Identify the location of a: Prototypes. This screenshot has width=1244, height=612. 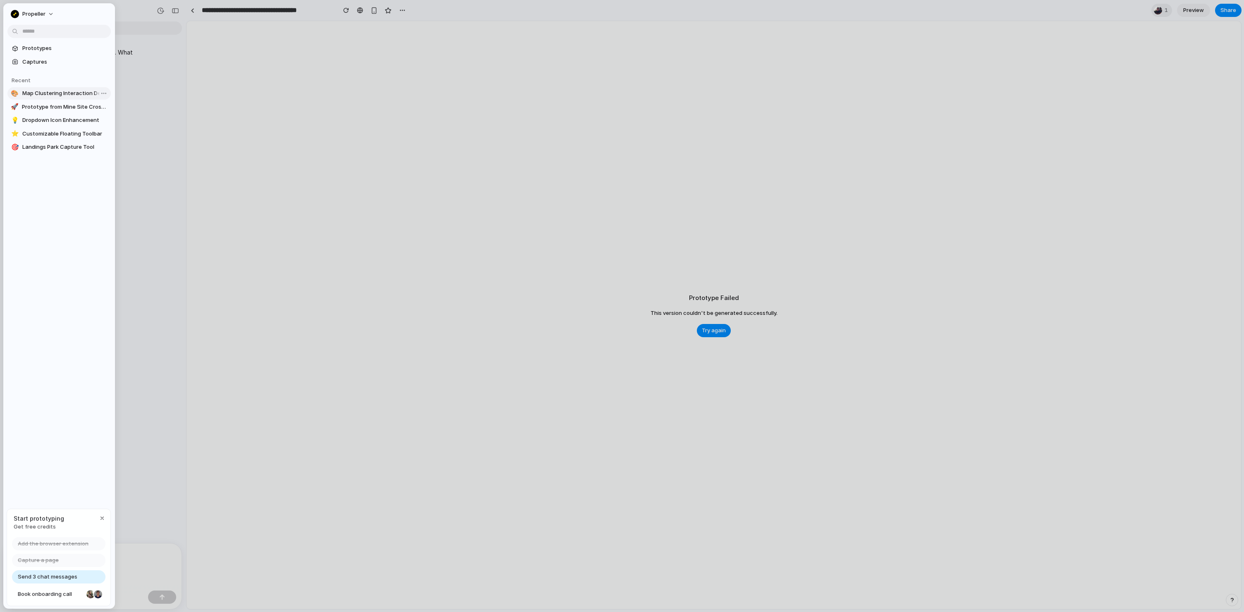
(59, 48).